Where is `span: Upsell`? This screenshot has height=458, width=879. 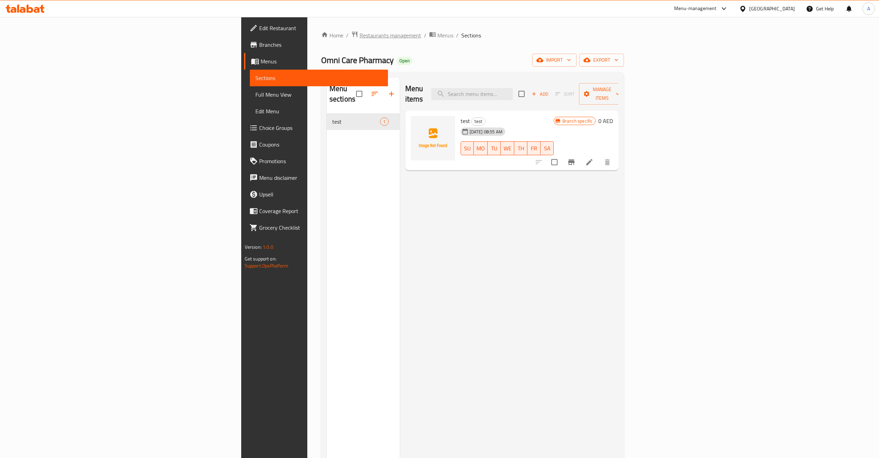 span: Upsell is located at coordinates (321, 194).